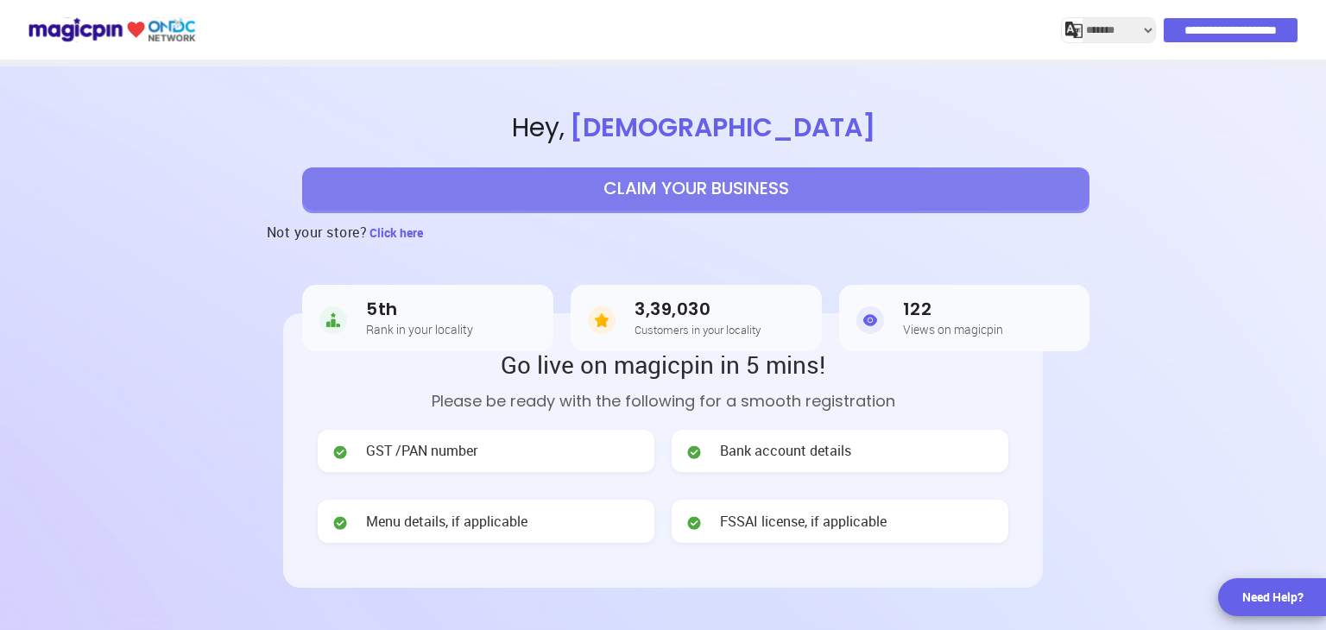 The width and height of the screenshot is (1326, 630). What do you see at coordinates (396, 232) in the screenshot?
I see `span: Click here` at bounding box center [396, 232].